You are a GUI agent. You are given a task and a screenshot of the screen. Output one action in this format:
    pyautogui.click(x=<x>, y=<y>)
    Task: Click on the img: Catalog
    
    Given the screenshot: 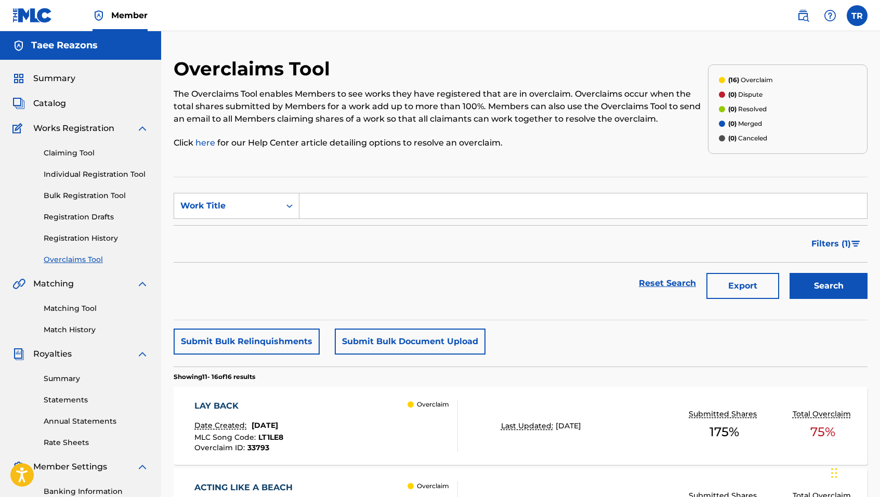 What is the action you would take?
    pyautogui.click(x=19, y=103)
    